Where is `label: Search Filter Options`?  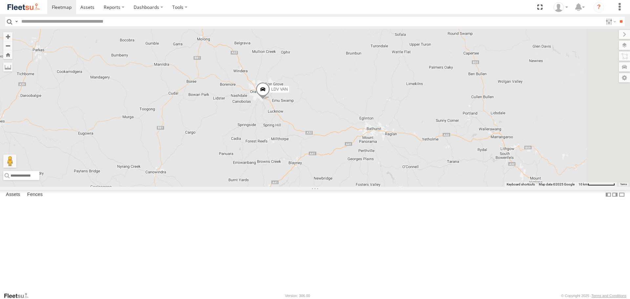 label: Search Filter Options is located at coordinates (610, 21).